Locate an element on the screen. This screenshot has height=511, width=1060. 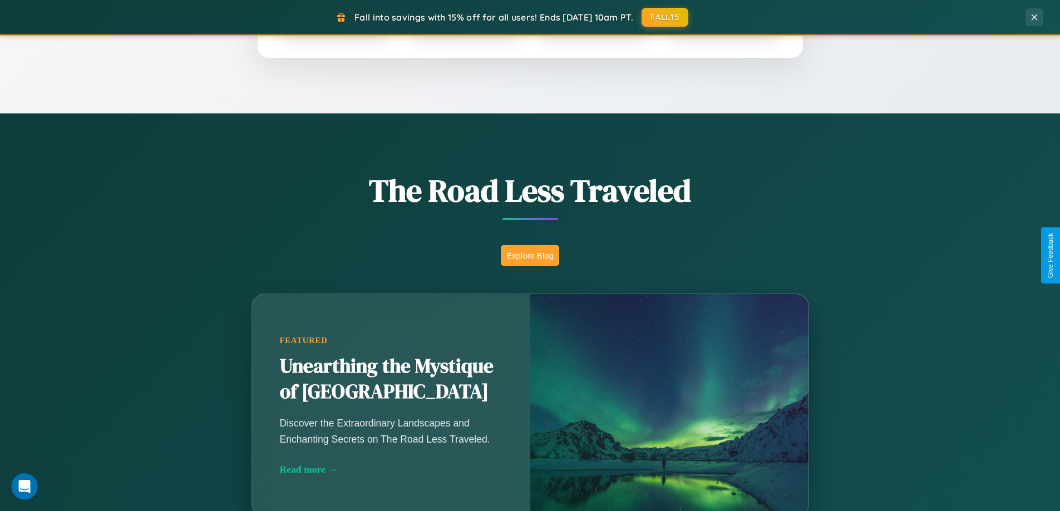
button: Explore Blog is located at coordinates (530, 255).